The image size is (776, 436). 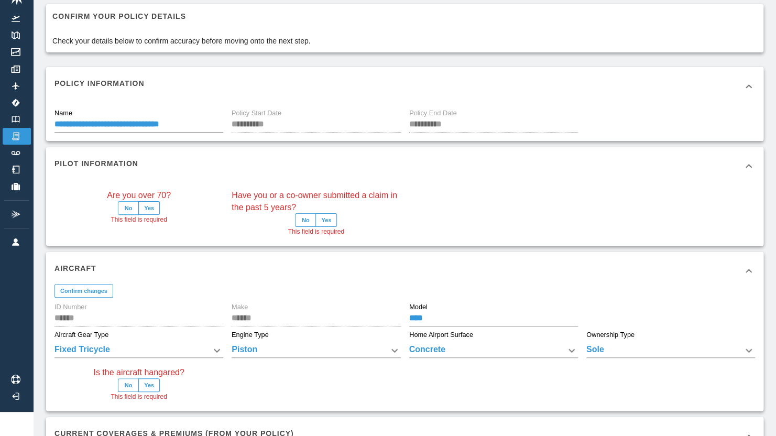 I want to click on label: Ownership Type, so click(x=610, y=335).